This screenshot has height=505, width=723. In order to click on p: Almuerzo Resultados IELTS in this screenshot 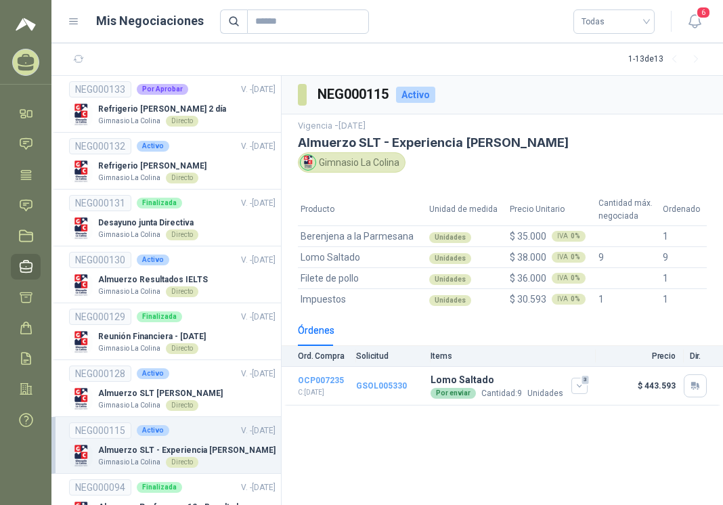, I will do `click(153, 280)`.